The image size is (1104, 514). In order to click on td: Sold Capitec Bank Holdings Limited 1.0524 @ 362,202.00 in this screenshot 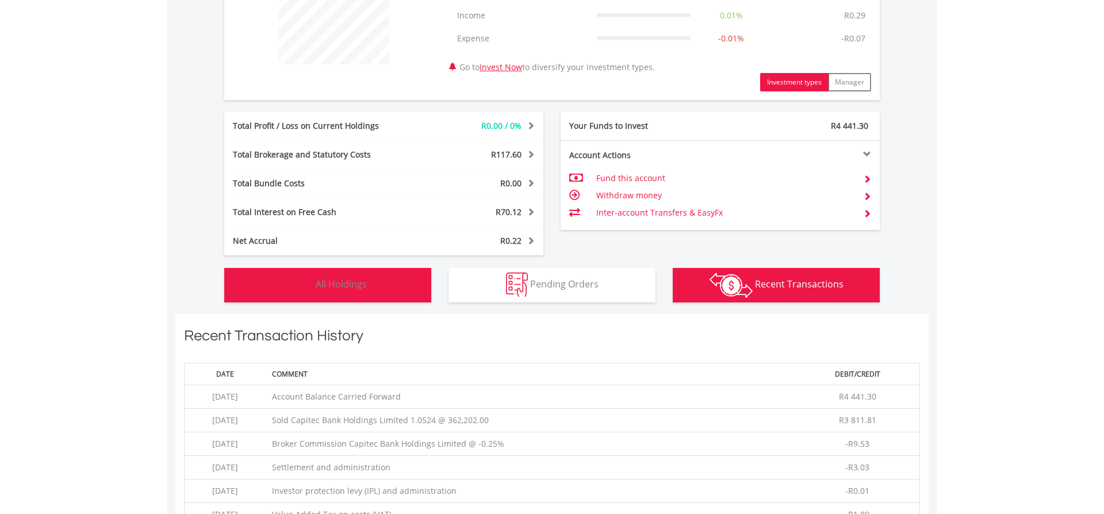, I will do `click(531, 420)`.